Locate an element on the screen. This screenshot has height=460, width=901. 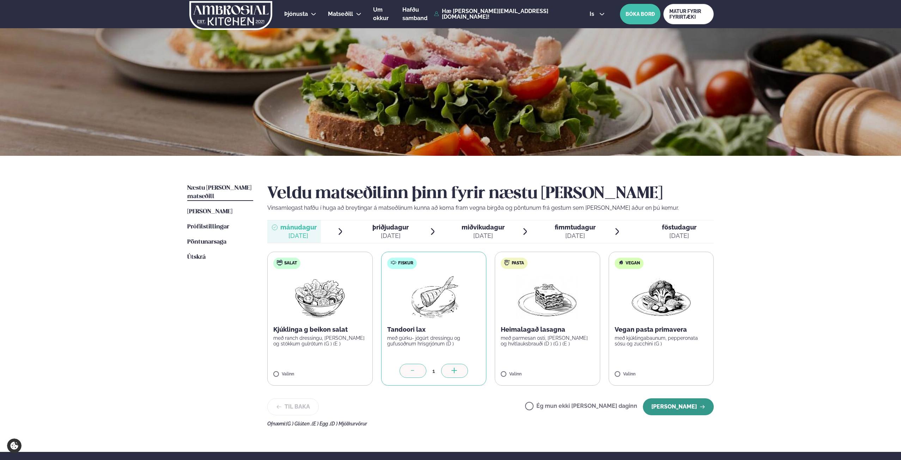
img: Vegan.svg is located at coordinates (621, 263).